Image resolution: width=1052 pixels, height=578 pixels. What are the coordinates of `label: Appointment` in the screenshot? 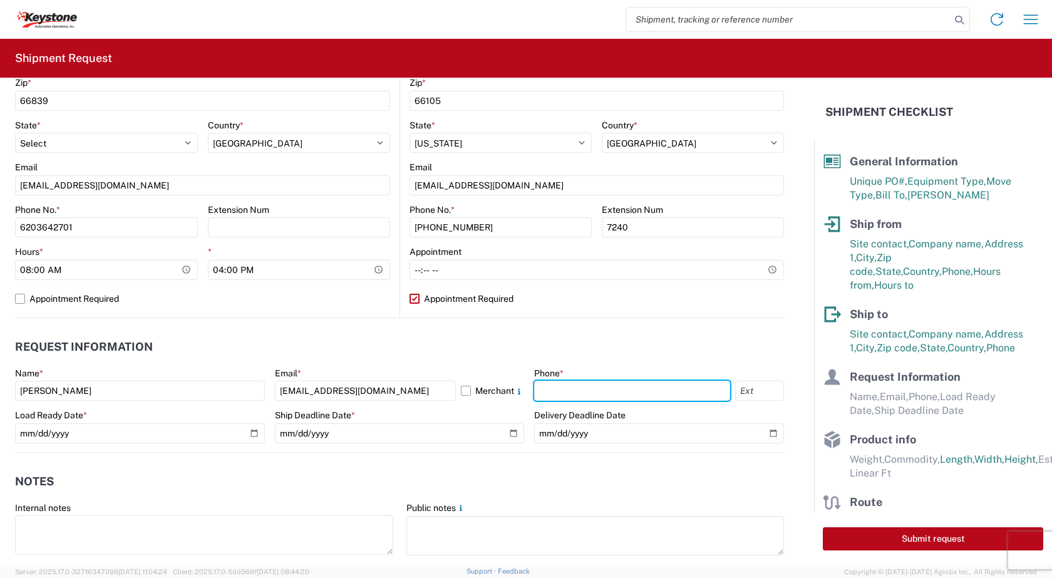 It's located at (435, 252).